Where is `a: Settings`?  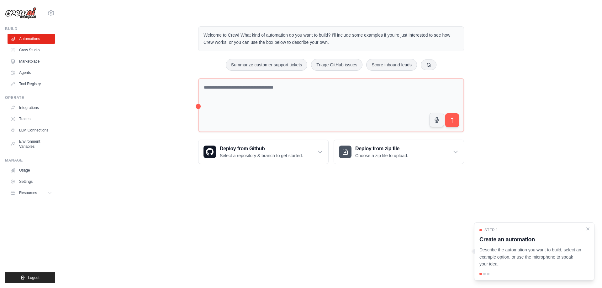 a: Settings is located at coordinates (31, 182).